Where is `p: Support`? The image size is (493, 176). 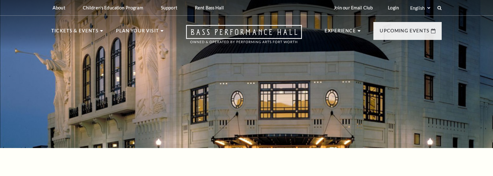 p: Support is located at coordinates (169, 8).